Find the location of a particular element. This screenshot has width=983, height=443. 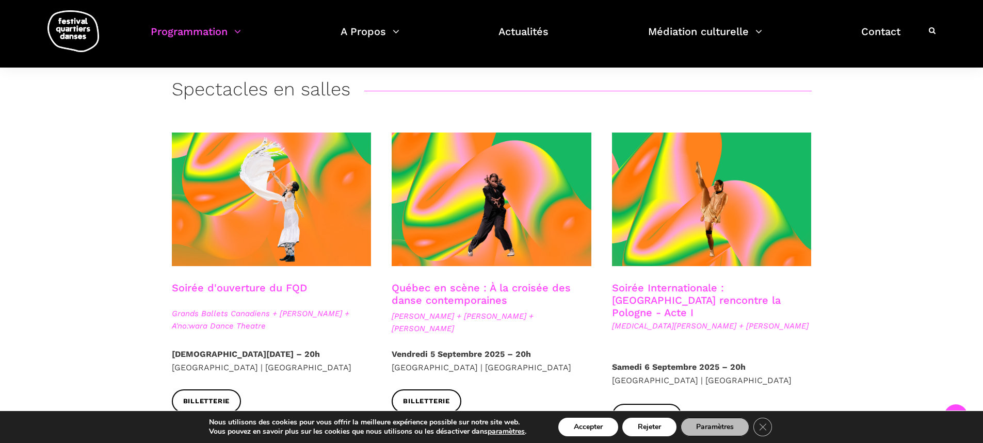

p: Nous utilisons des cookies pour vous offrir la meilleure expérience possible sur notre site web. is located at coordinates (367, 422).